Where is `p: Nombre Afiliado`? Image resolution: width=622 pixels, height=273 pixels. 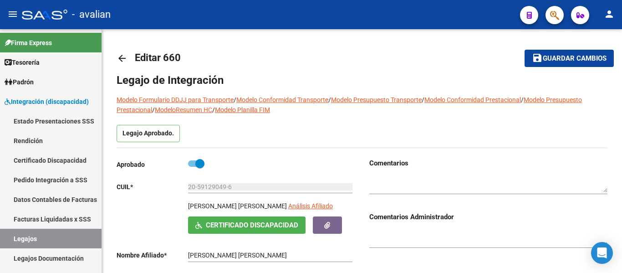 p: Nombre Afiliado is located at coordinates (152, 255).